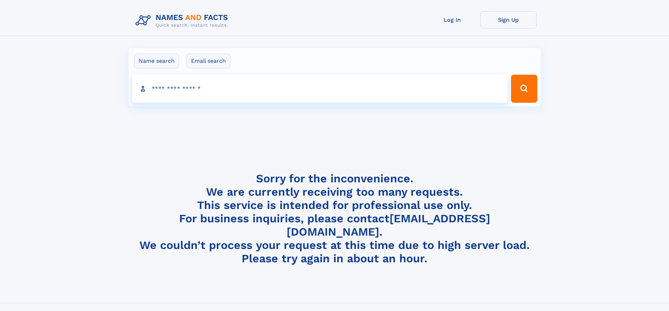  Describe the element at coordinates (208, 61) in the screenshot. I see `label: Email search` at that location.